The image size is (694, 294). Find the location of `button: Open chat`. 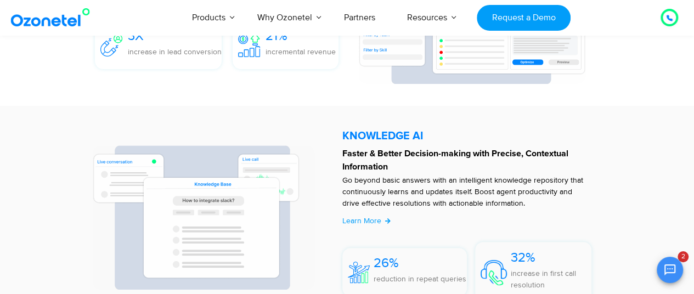

button: Open chat is located at coordinates (670, 270).